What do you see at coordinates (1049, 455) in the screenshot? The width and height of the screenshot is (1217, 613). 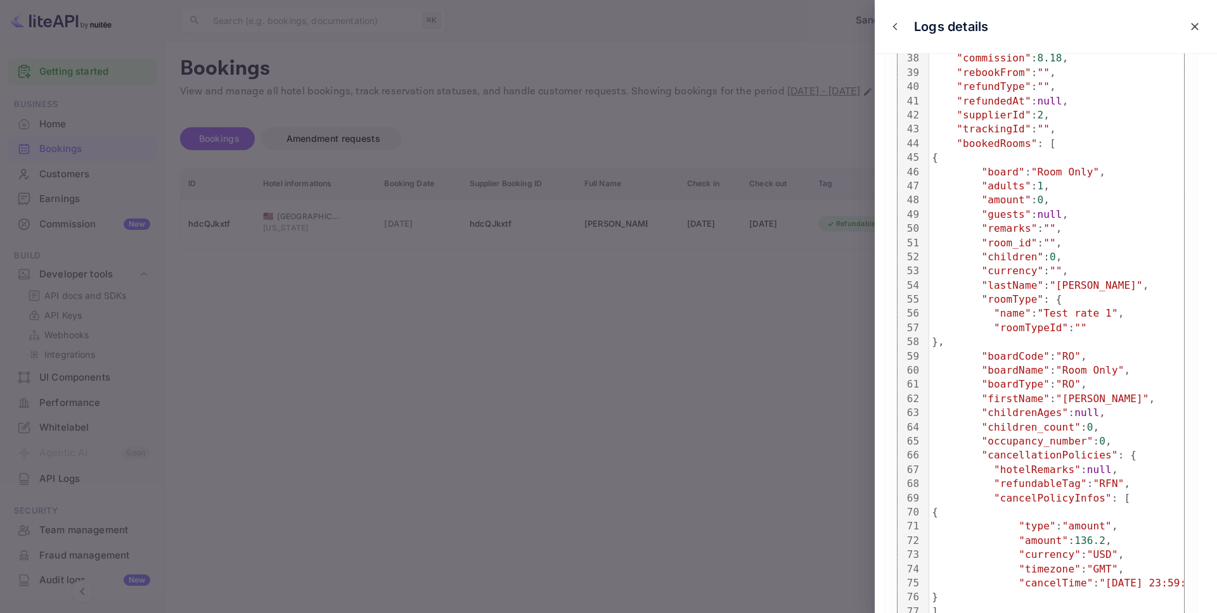 I see `span: "cancellationPolicies"` at bounding box center [1049, 455].